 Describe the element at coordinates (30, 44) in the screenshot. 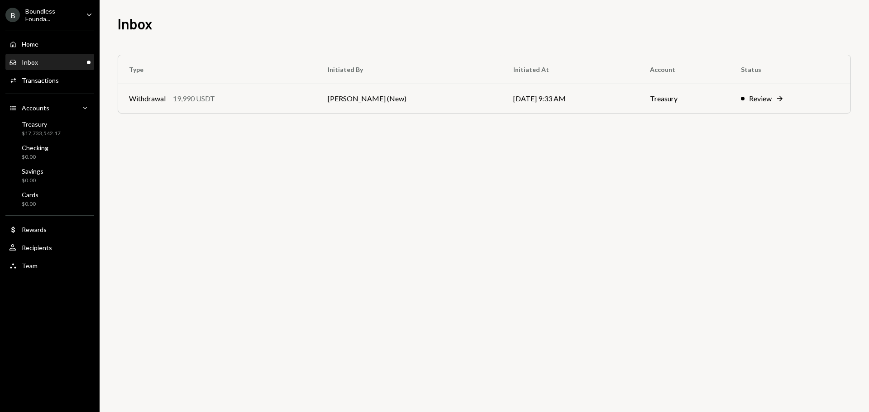

I see `div: Home` at that location.